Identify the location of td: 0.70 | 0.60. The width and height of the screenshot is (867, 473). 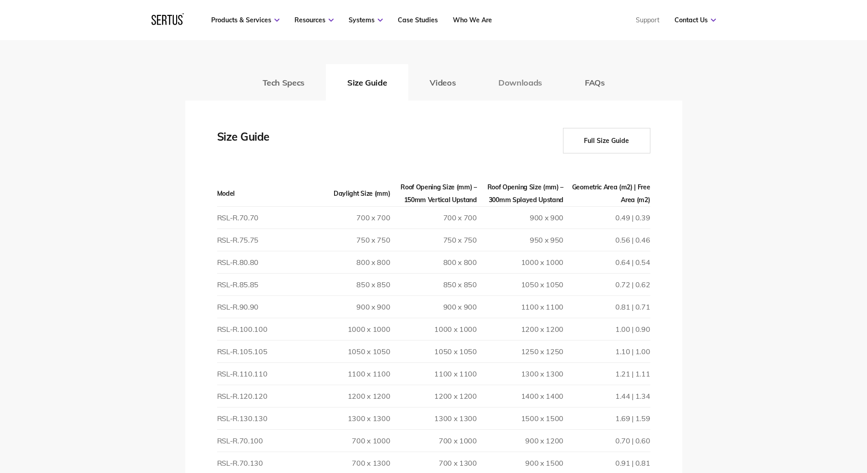
(607, 440).